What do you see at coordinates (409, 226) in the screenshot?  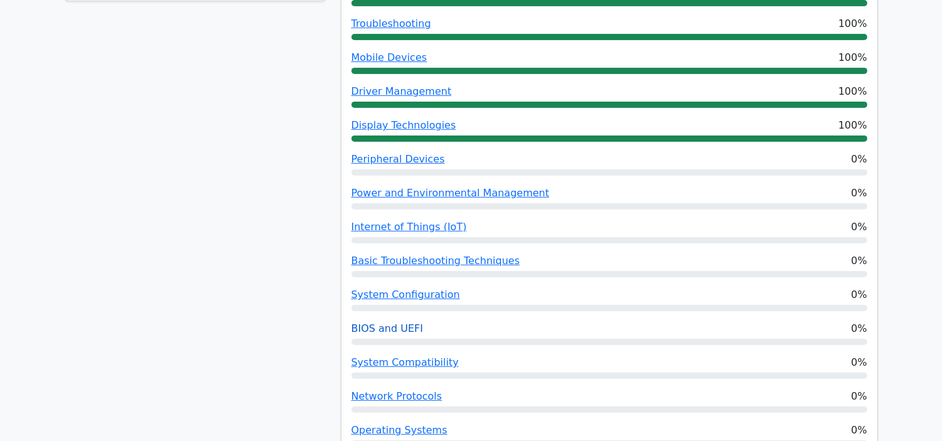 I see `a: Internet of Things (IoT)` at bounding box center [409, 226].